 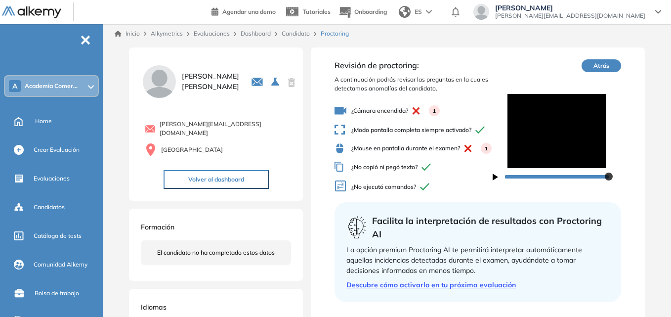 What do you see at coordinates (478, 285) in the screenshot?
I see `a: Descubre cómo activarlo en tu próxima evaluación` at bounding box center [478, 285].